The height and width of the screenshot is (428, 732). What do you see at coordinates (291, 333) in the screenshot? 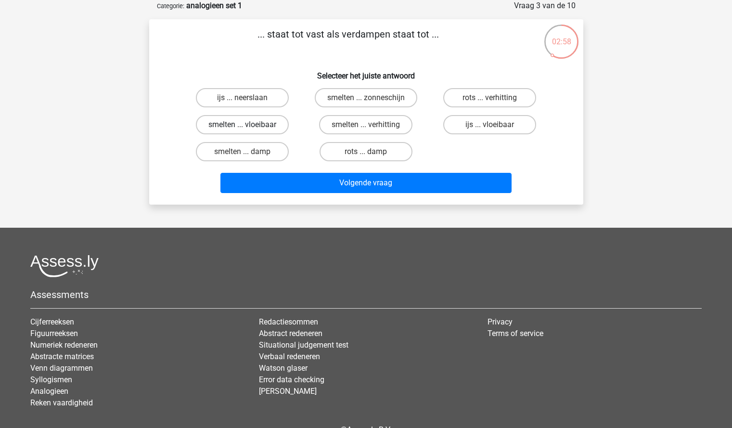
I see `a: Abstract redeneren` at bounding box center [291, 333].